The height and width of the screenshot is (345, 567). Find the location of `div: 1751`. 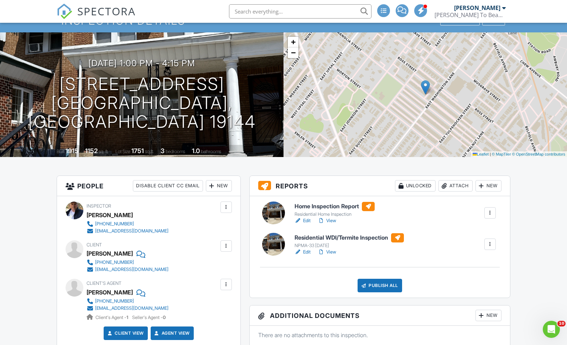

div: 1751 is located at coordinates (137, 151).